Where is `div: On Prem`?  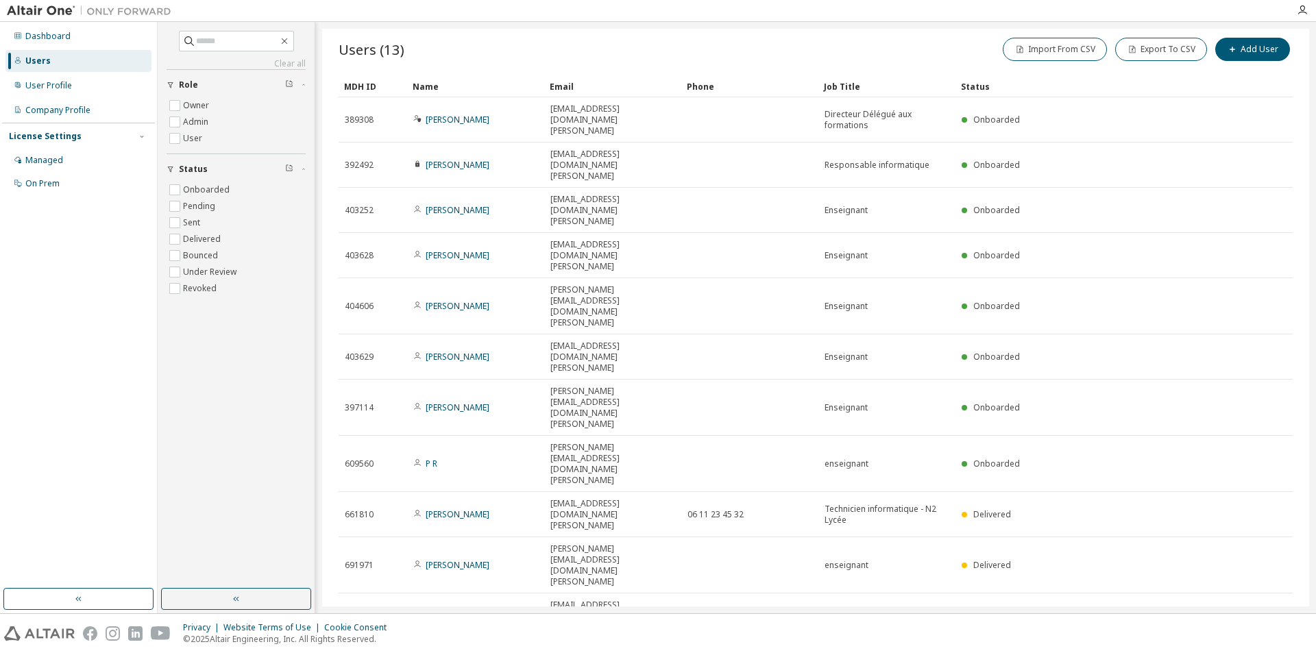 div: On Prem is located at coordinates (42, 184).